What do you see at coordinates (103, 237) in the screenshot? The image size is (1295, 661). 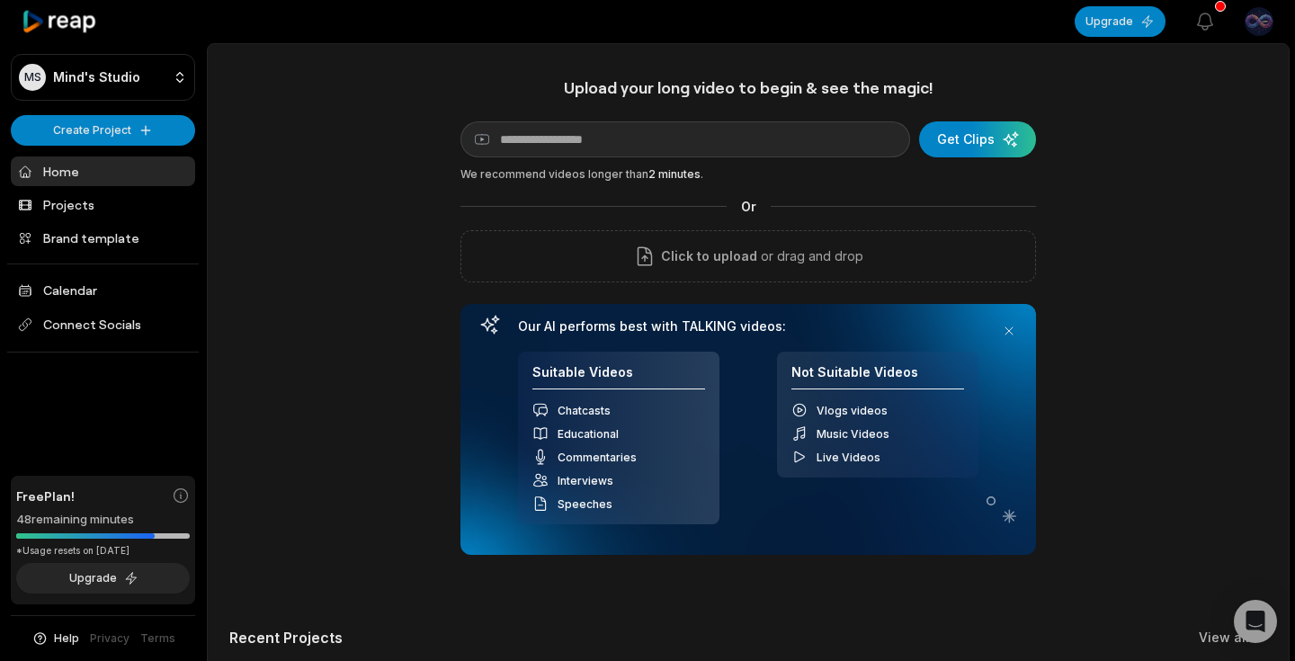 I see `a: Brand template` at bounding box center [103, 237].